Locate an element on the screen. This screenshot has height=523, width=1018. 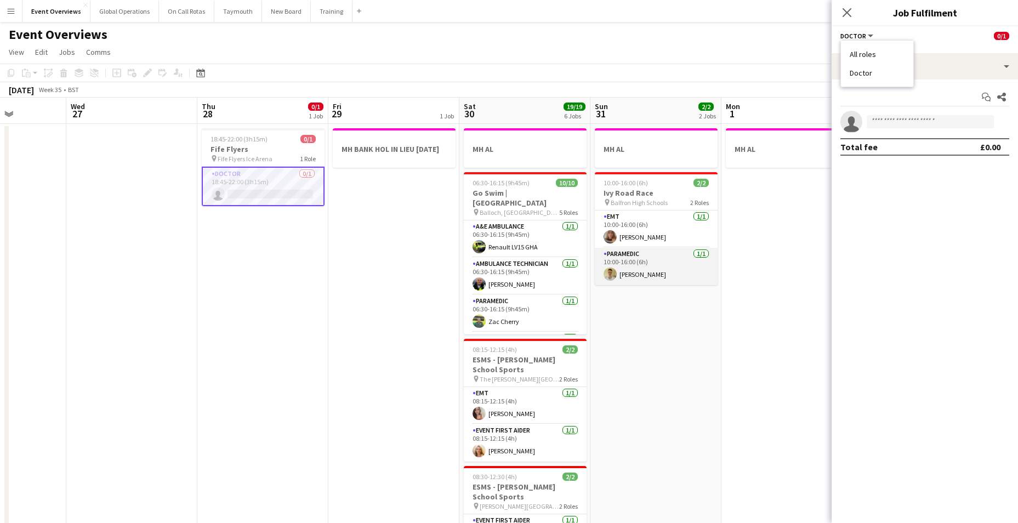
span: Doctor is located at coordinates (853, 36).